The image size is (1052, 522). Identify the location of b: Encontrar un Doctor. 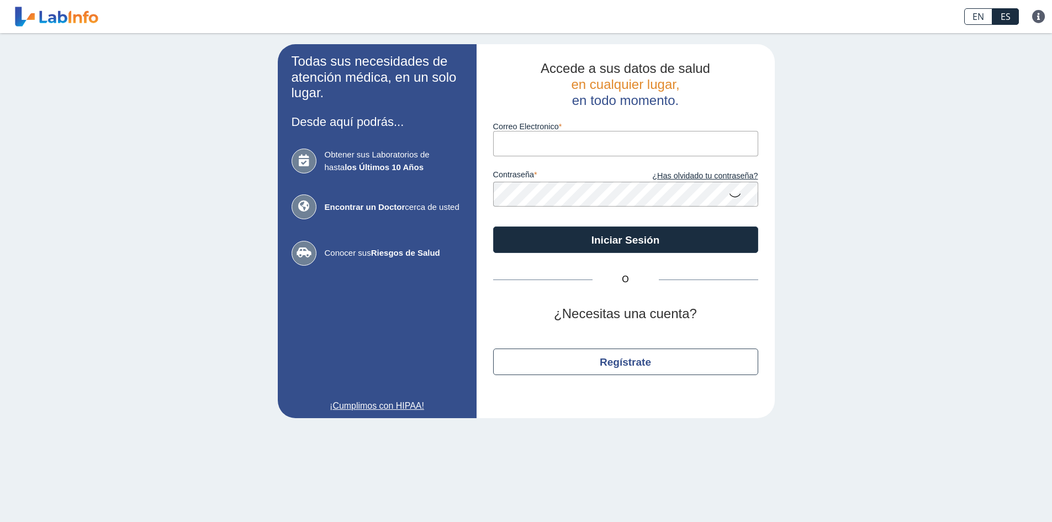
(365, 207).